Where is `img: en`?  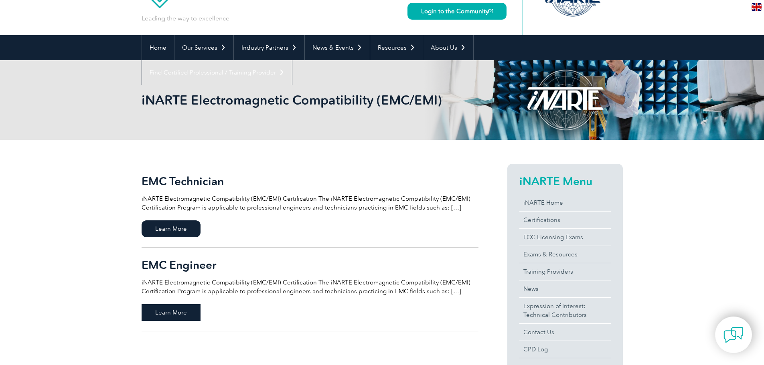 img: en is located at coordinates (757, 7).